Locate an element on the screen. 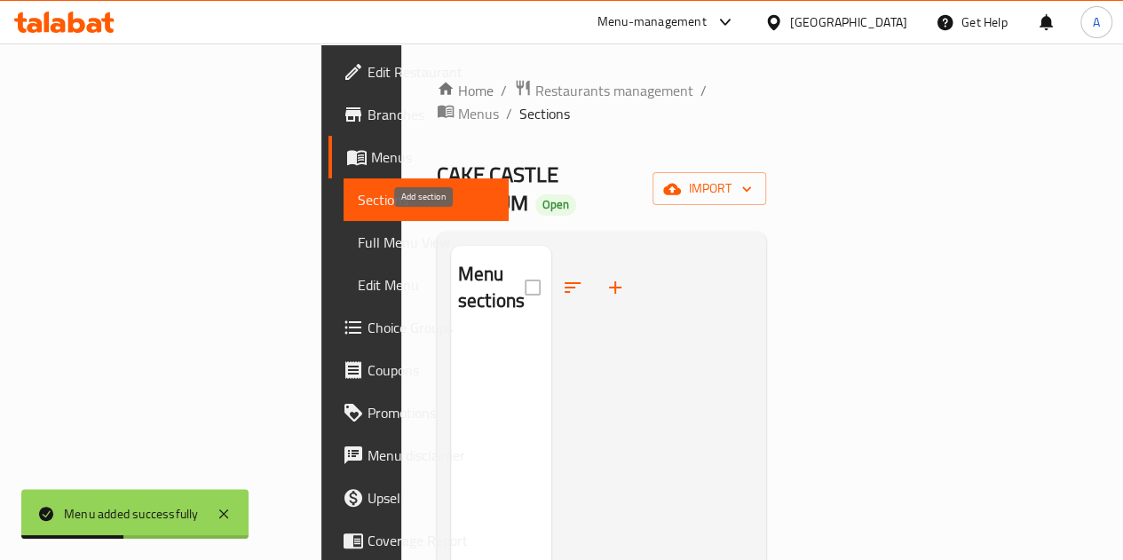 The image size is (1123, 560). a: Edit Menu is located at coordinates (426, 285).